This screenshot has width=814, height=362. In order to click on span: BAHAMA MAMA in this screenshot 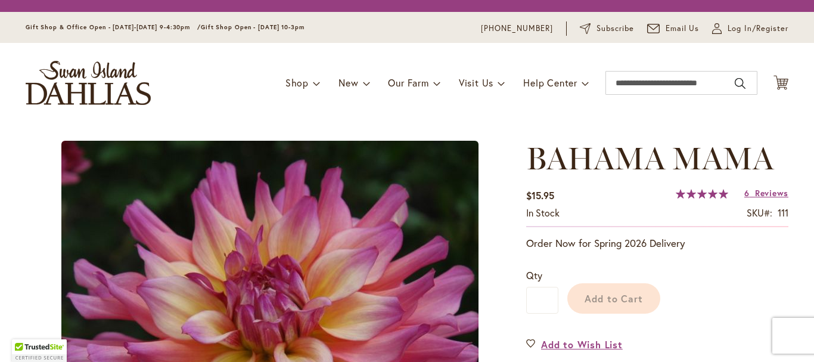, I will do `click(650, 158)`.